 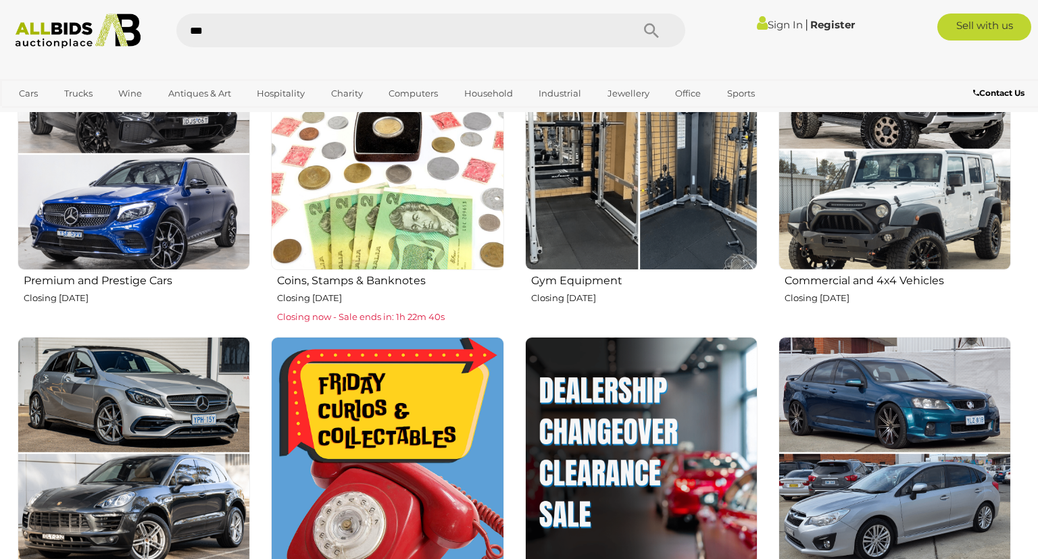 I want to click on img: Commercial and 4x4 Vehicles, so click(x=894, y=154).